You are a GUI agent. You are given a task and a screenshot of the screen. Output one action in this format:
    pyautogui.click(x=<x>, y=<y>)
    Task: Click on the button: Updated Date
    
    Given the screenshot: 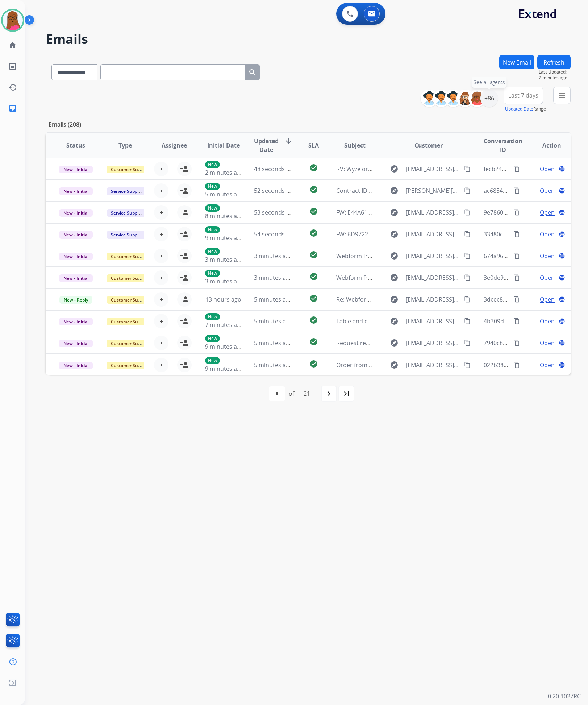 What is the action you would take?
    pyautogui.click(x=520, y=109)
    